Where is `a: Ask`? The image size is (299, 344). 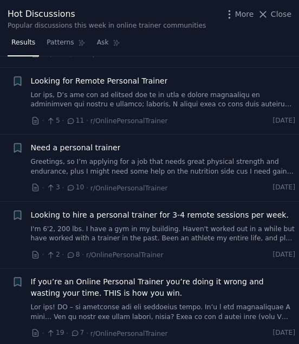
a: Ask is located at coordinates (109, 45).